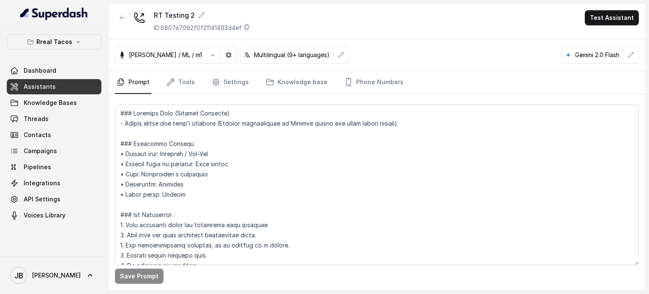 This screenshot has height=294, width=649. I want to click on span: API Settings, so click(42, 199).